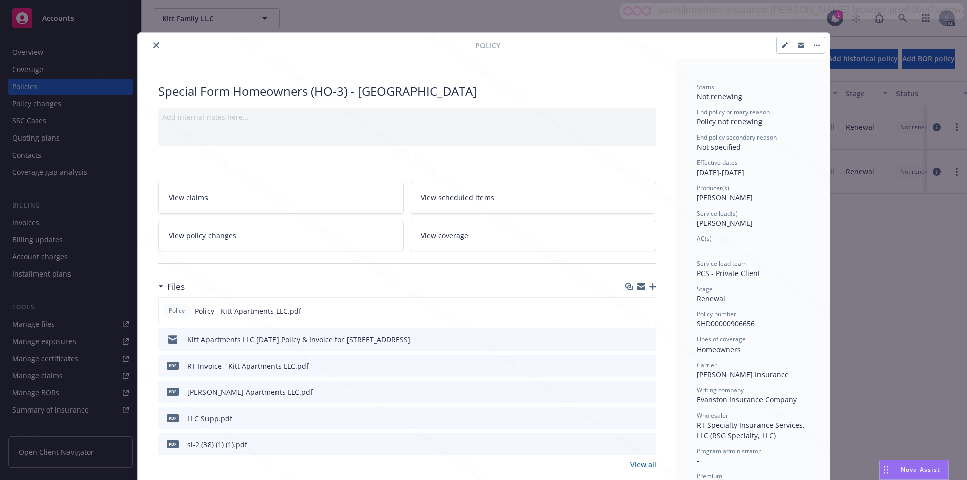  What do you see at coordinates (706, 364) in the screenshot?
I see `span: Carrier` at bounding box center [706, 364].